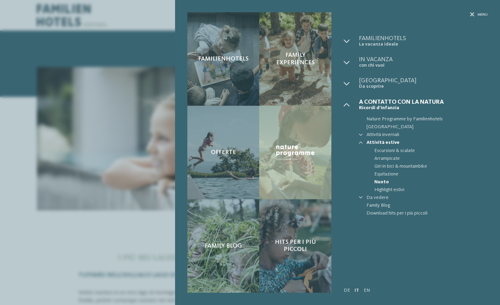 Image resolution: width=500 pixels, height=305 pixels. Describe the element at coordinates (427, 135) in the screenshot. I see `span: Attività invernali` at that location.